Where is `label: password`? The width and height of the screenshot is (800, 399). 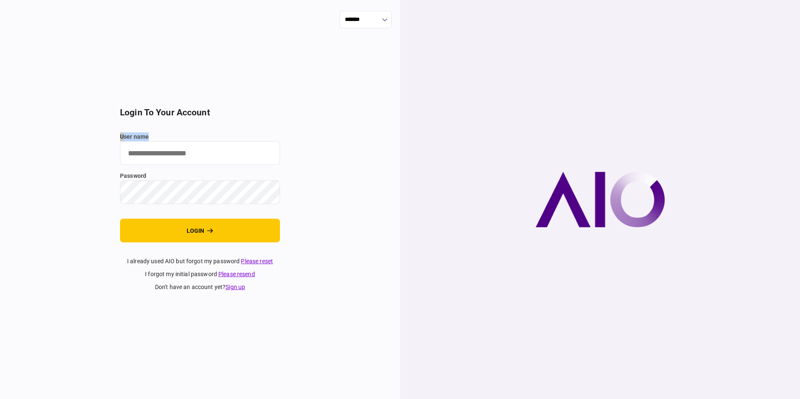
label: password is located at coordinates (200, 176).